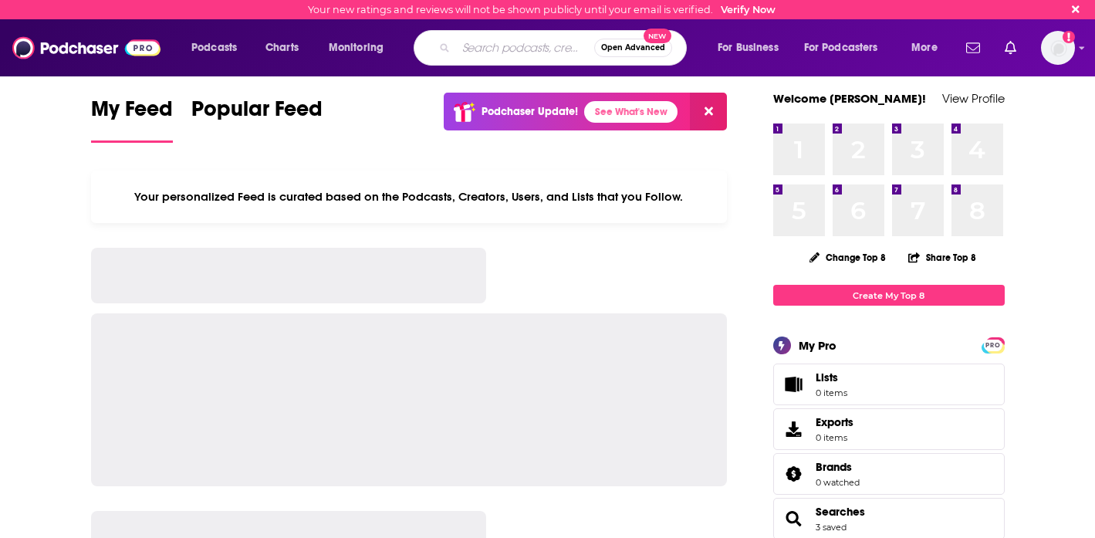  What do you see at coordinates (542, 9) in the screenshot?
I see `div: Your new ratings and reviews will not be shown publicly until your email is verified.` at bounding box center [542, 9].